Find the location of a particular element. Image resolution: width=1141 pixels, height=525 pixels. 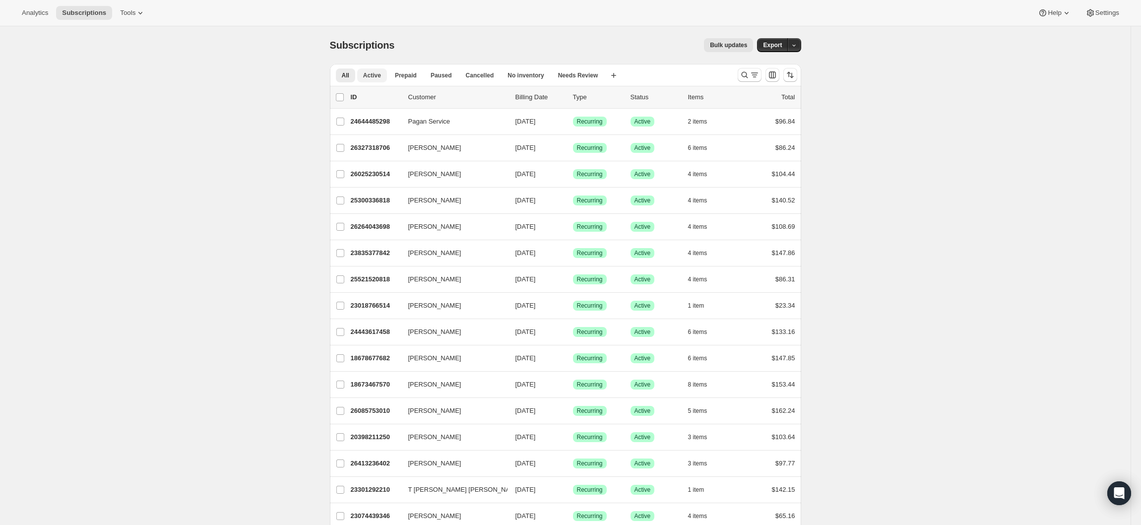

button: 3 items is located at coordinates (703, 437).